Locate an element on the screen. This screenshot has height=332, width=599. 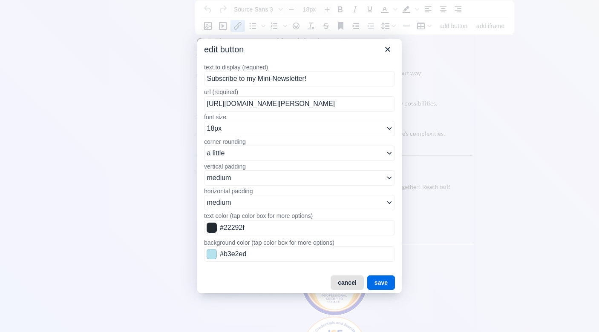
button: Close is located at coordinates (388, 49).